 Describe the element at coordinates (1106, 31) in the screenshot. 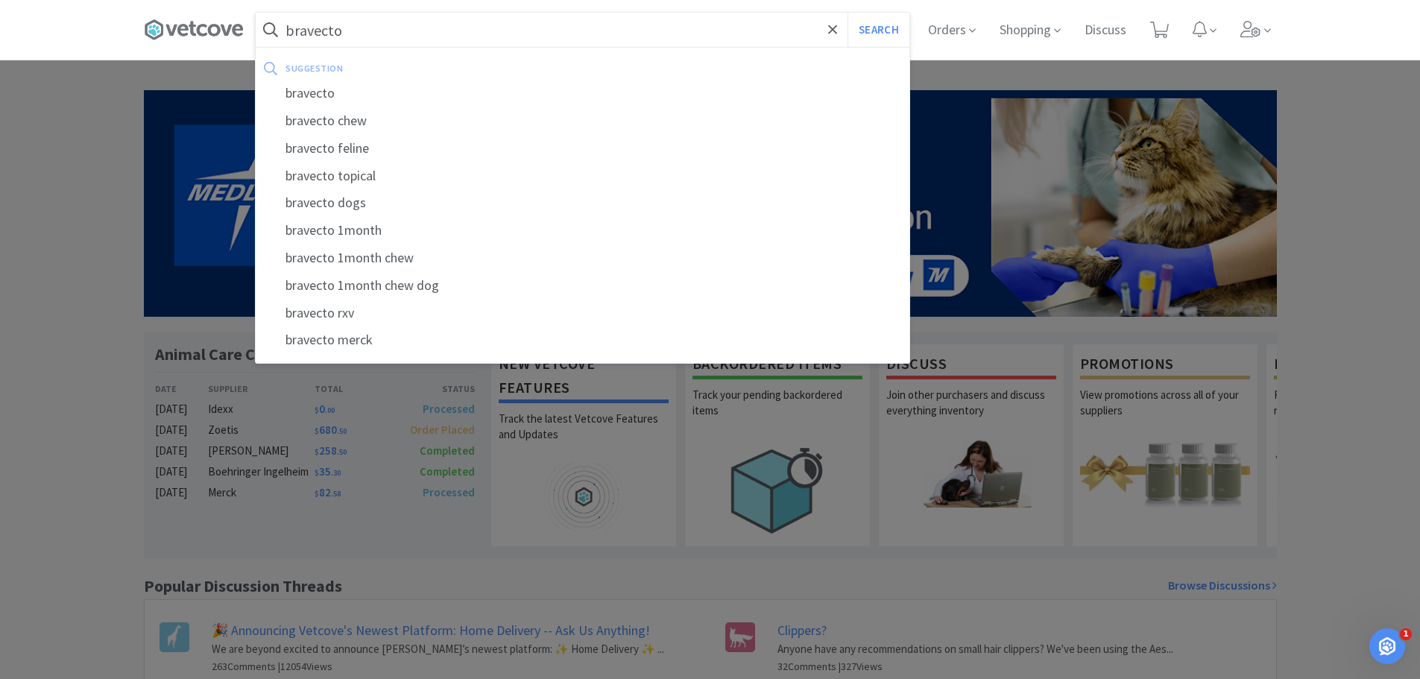

I see `a: Discuss` at that location.